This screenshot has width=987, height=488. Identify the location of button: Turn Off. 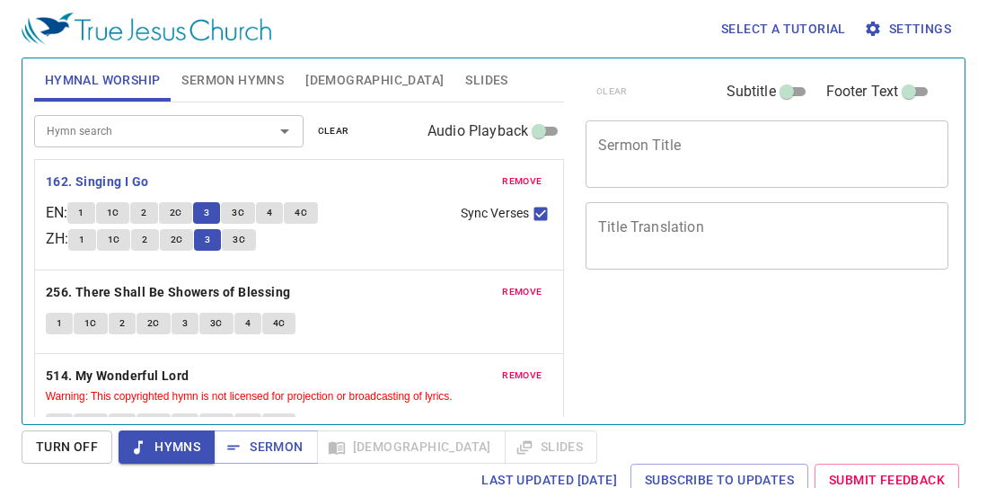
(66, 446).